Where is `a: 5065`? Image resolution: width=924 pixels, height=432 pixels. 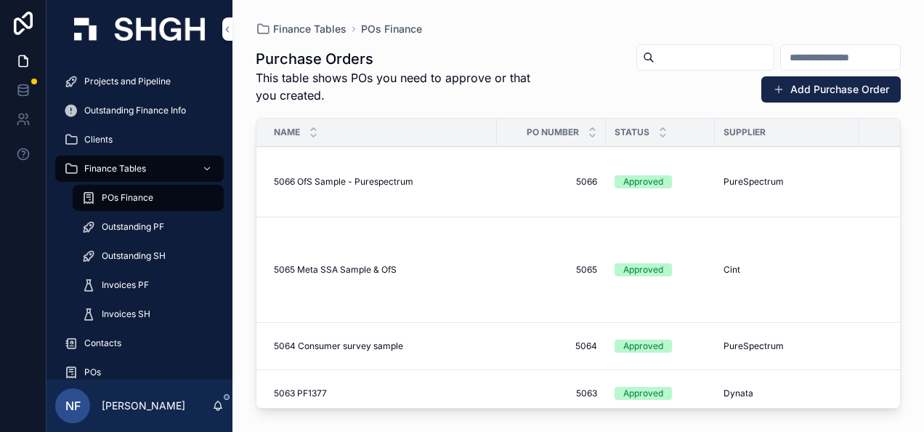 a: 5065 is located at coordinates (551, 270).